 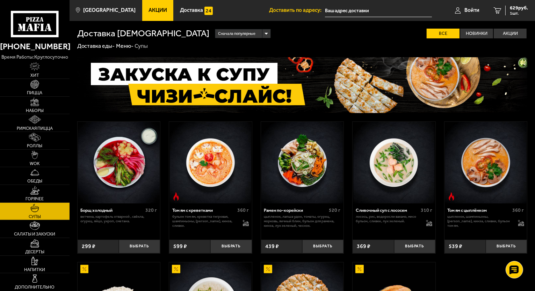 I want to click on p: лосось, рис, водоросли вакамэ, мисо бульон, сливки, лук зеленый., so click(x=388, y=219).